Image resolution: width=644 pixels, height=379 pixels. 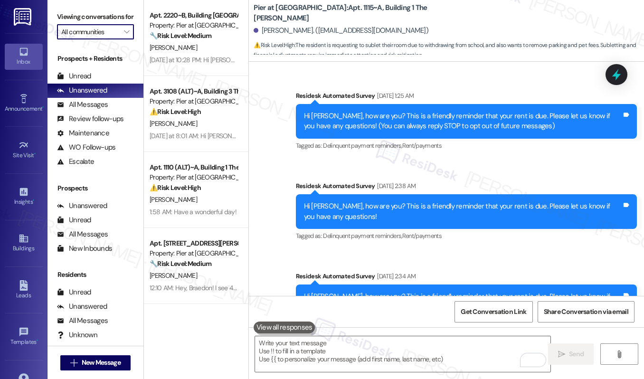 What do you see at coordinates (83, 133) in the screenshot?
I see `div: Maintenance` at bounding box center [83, 133].